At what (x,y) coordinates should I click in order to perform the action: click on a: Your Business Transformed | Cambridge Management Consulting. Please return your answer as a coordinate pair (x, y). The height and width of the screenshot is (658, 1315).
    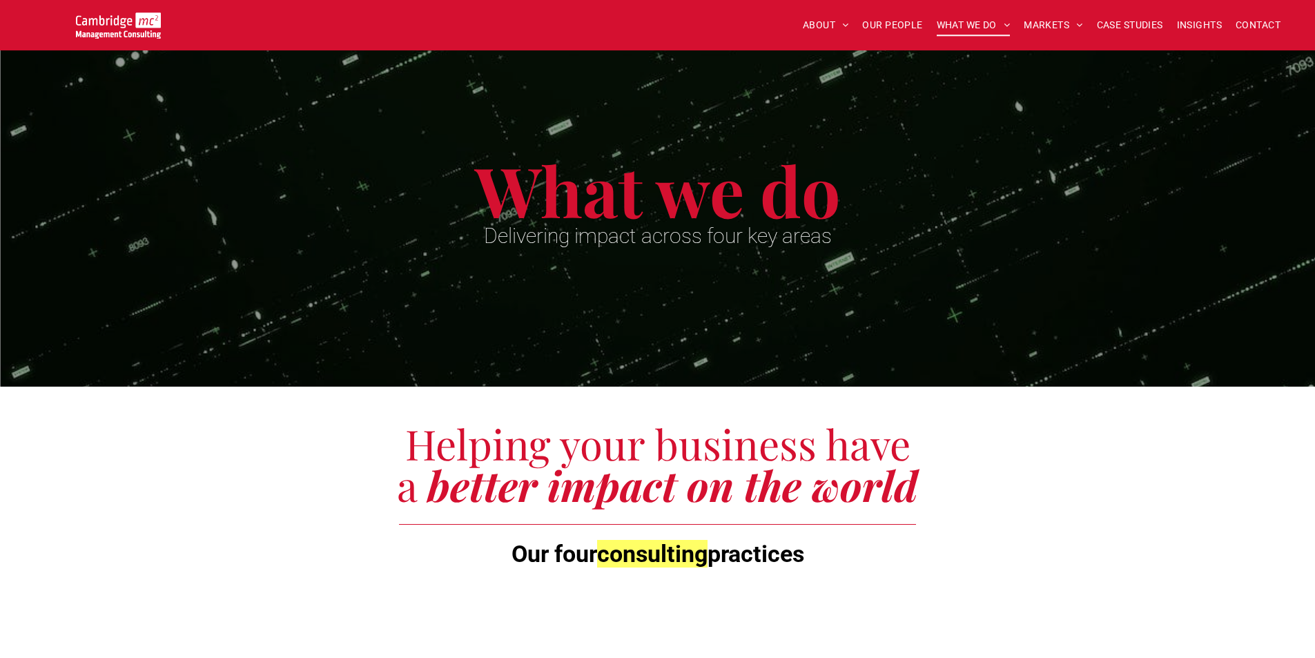
    Looking at the image, I should click on (118, 21).